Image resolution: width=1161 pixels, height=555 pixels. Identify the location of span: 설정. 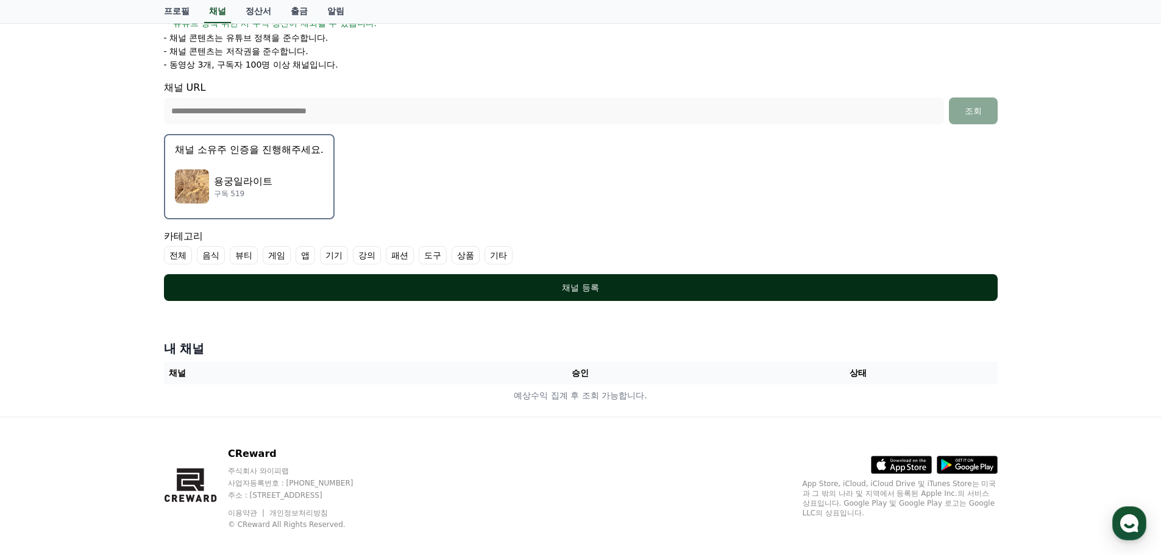
(196, 410).